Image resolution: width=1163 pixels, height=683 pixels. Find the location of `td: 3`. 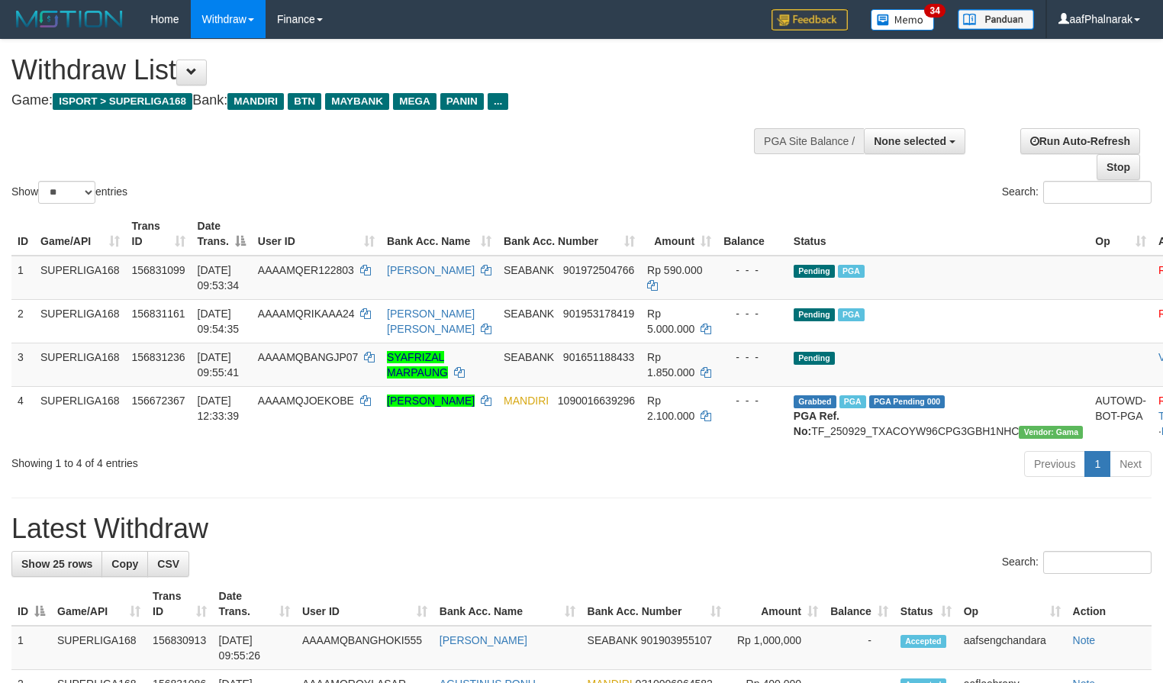

td: 3 is located at coordinates (23, 364).